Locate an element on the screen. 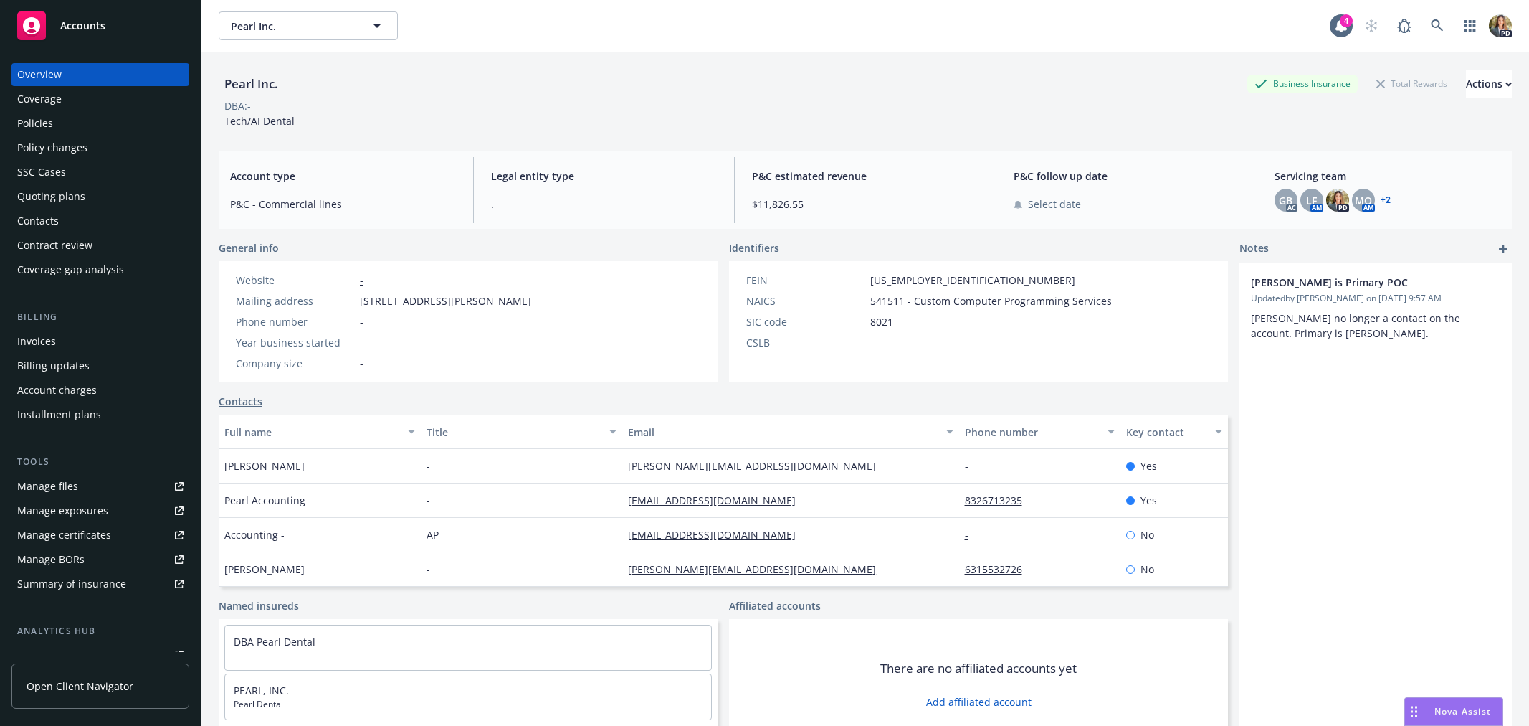 The image size is (1529, 726). span: Pearl Dental is located at coordinates (468, 704).